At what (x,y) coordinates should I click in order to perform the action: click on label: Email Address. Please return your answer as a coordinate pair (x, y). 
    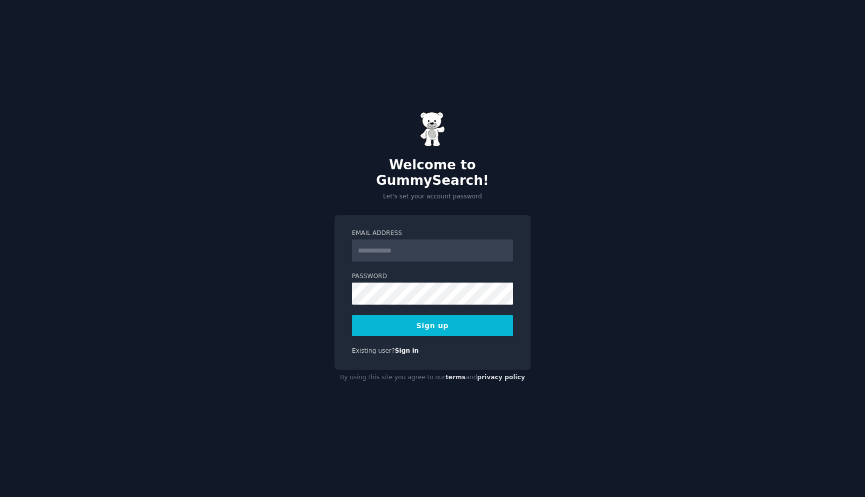
    Looking at the image, I should click on (433, 233).